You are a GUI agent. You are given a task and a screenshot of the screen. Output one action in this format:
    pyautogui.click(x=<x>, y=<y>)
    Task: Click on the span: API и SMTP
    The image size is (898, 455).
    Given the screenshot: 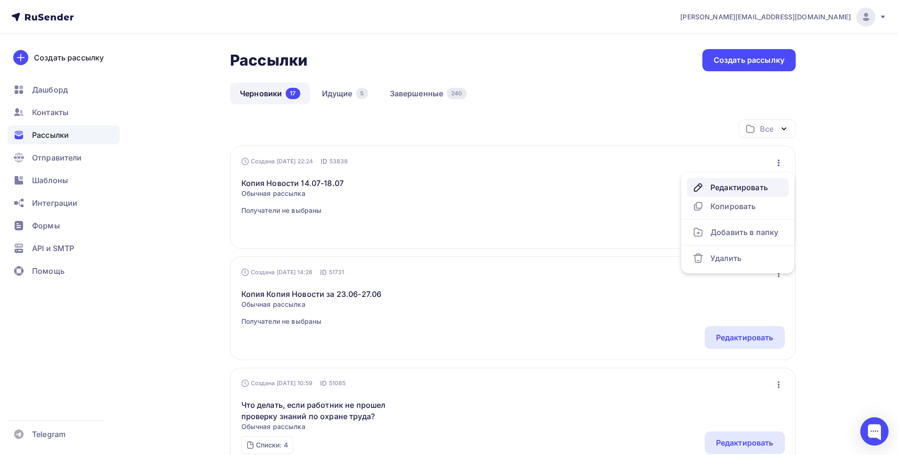 What is the action you would take?
    pyautogui.click(x=53, y=248)
    